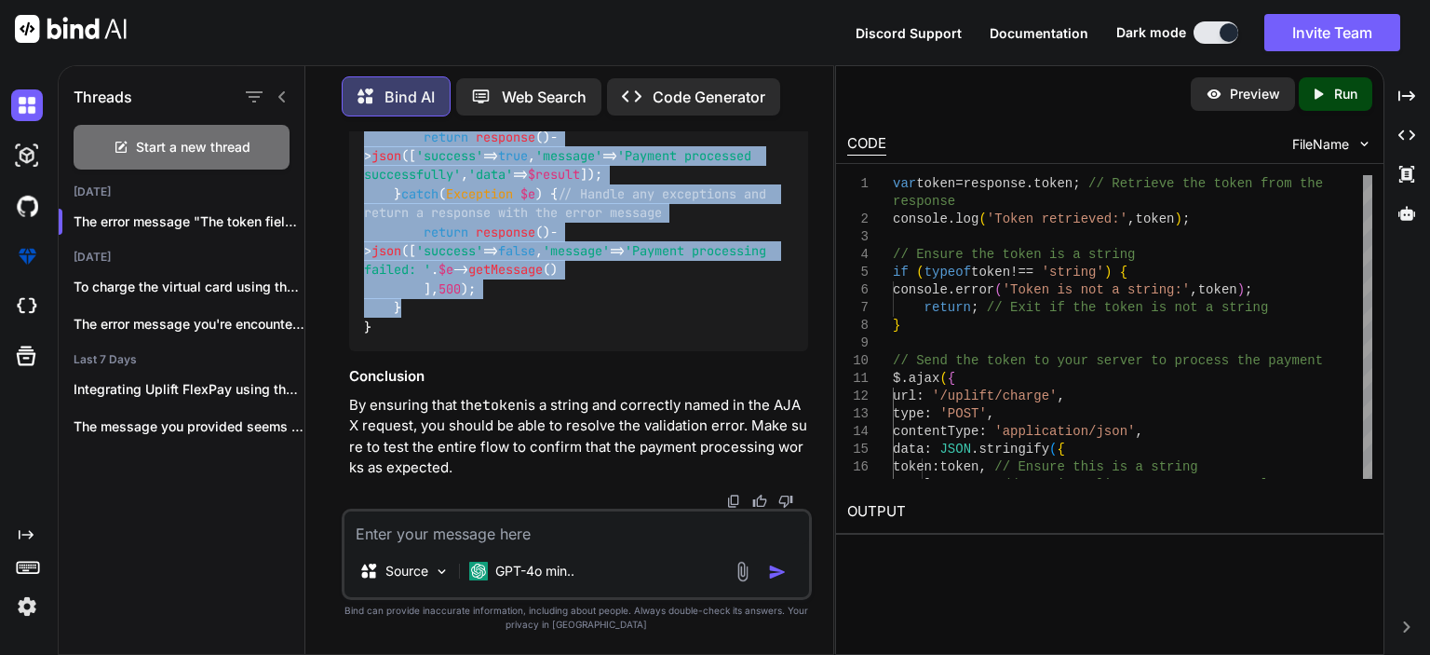 The width and height of the screenshot is (1430, 655). Describe the element at coordinates (909, 33) in the screenshot. I see `span: Discord Support` at that location.